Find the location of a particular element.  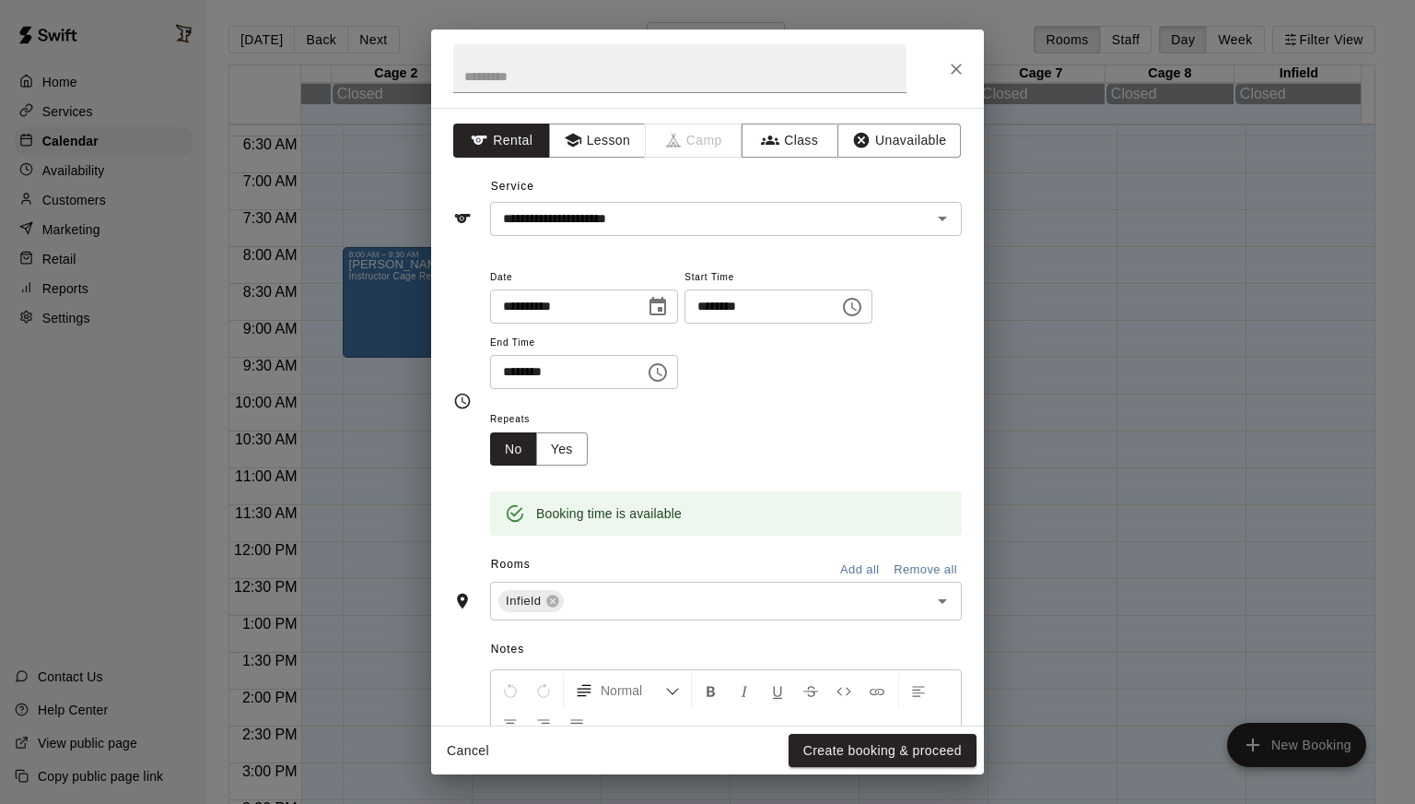

span: Service is located at coordinates (512, 186).